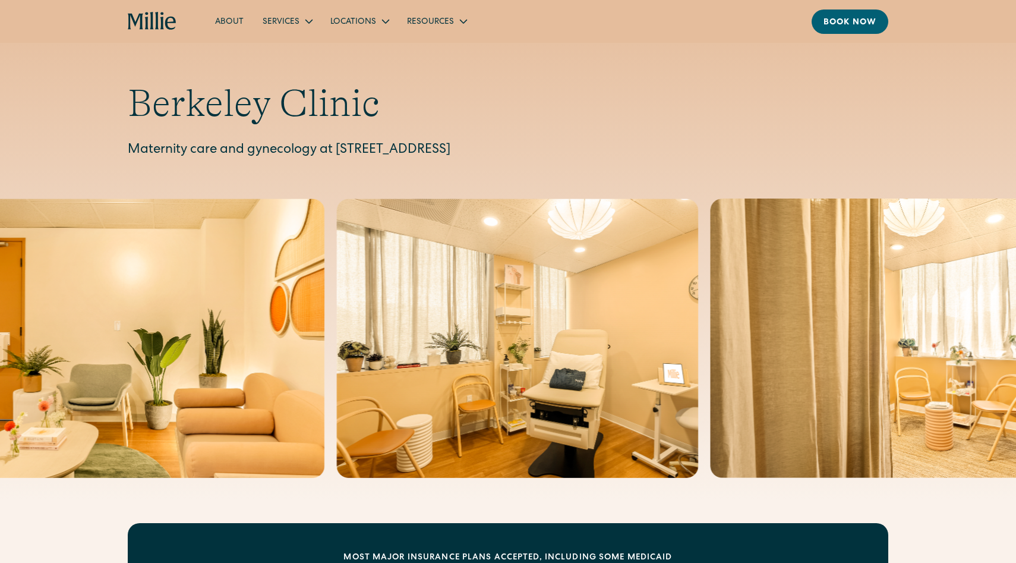  I want to click on h1: Berkeley Clinic, so click(508, 103).